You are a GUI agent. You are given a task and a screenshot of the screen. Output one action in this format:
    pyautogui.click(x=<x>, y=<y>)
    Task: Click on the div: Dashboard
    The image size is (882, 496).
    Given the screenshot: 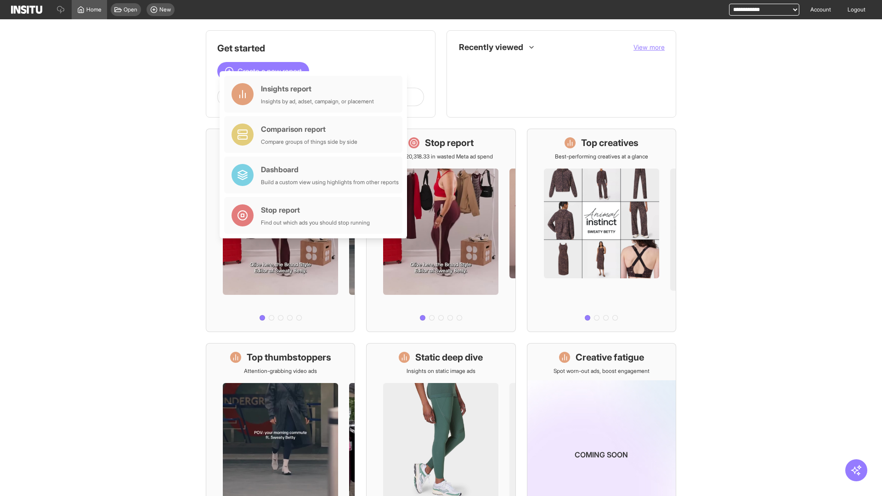 What is the action you would take?
    pyautogui.click(x=330, y=170)
    